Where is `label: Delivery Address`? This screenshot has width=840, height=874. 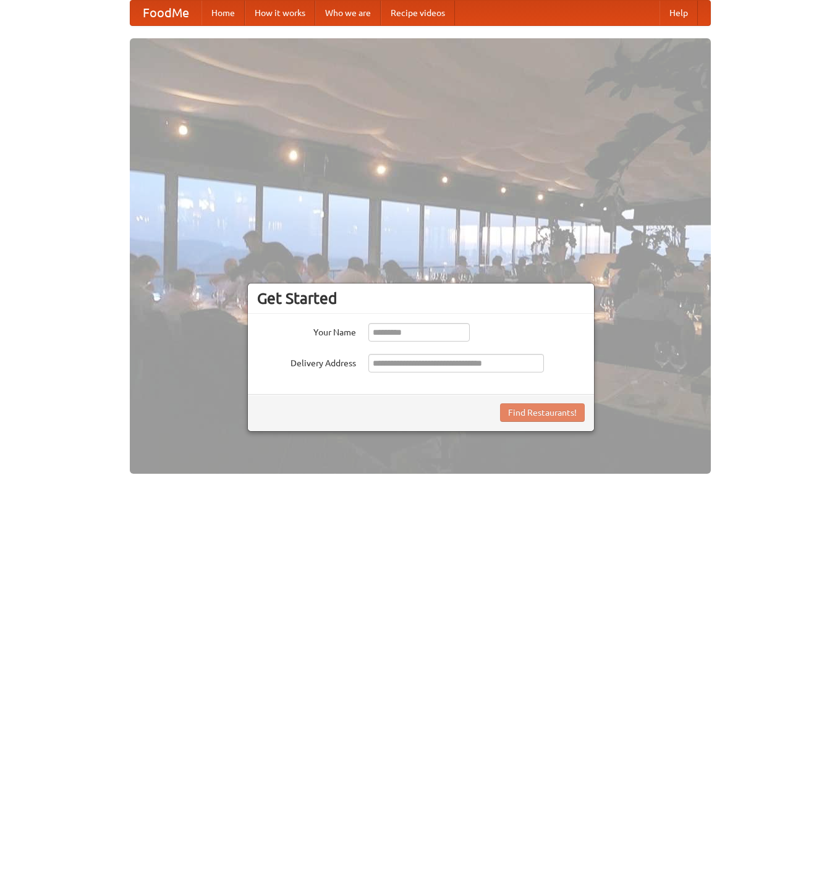
label: Delivery Address is located at coordinates (306, 361).